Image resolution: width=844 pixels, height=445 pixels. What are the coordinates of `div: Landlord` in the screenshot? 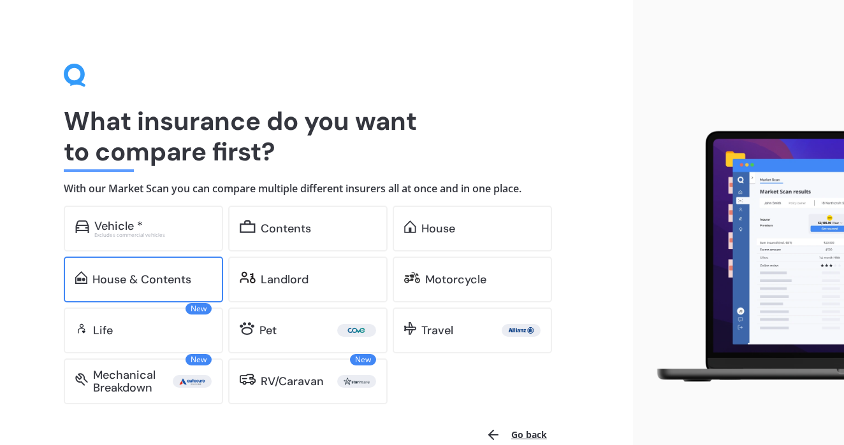 It's located at (284, 280).